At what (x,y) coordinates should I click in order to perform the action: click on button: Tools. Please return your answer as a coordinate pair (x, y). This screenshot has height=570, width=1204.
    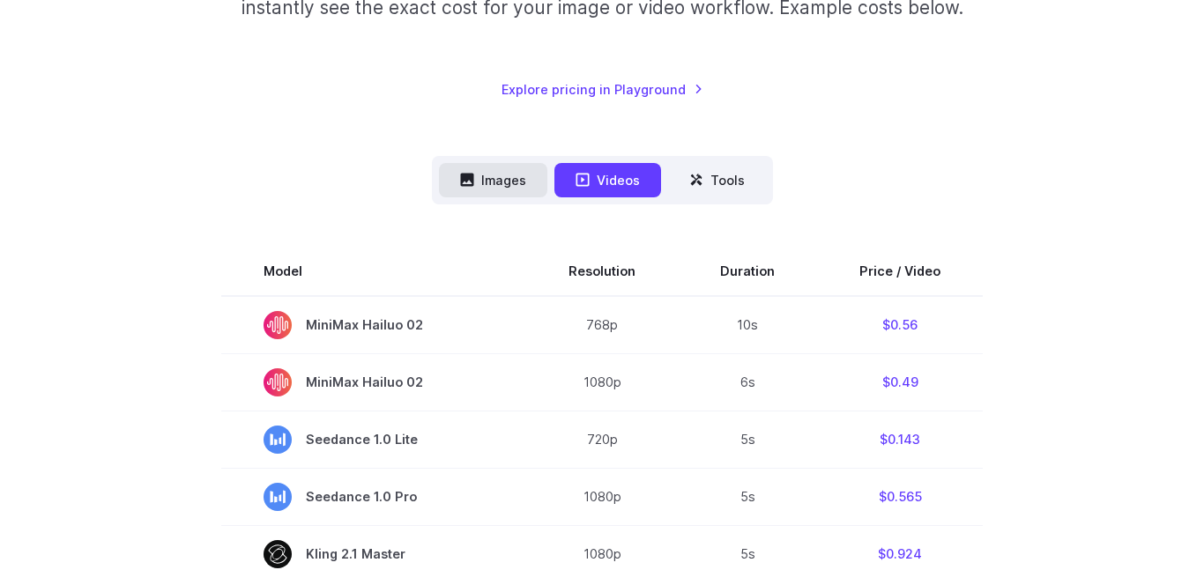
    Looking at the image, I should click on (717, 180).